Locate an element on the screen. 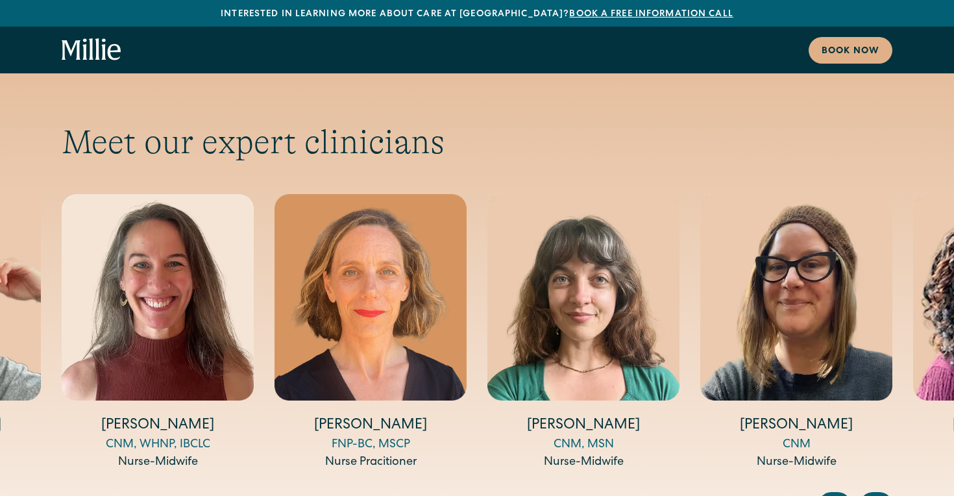 The image size is (954, 496). a: Book now is located at coordinates (850, 50).